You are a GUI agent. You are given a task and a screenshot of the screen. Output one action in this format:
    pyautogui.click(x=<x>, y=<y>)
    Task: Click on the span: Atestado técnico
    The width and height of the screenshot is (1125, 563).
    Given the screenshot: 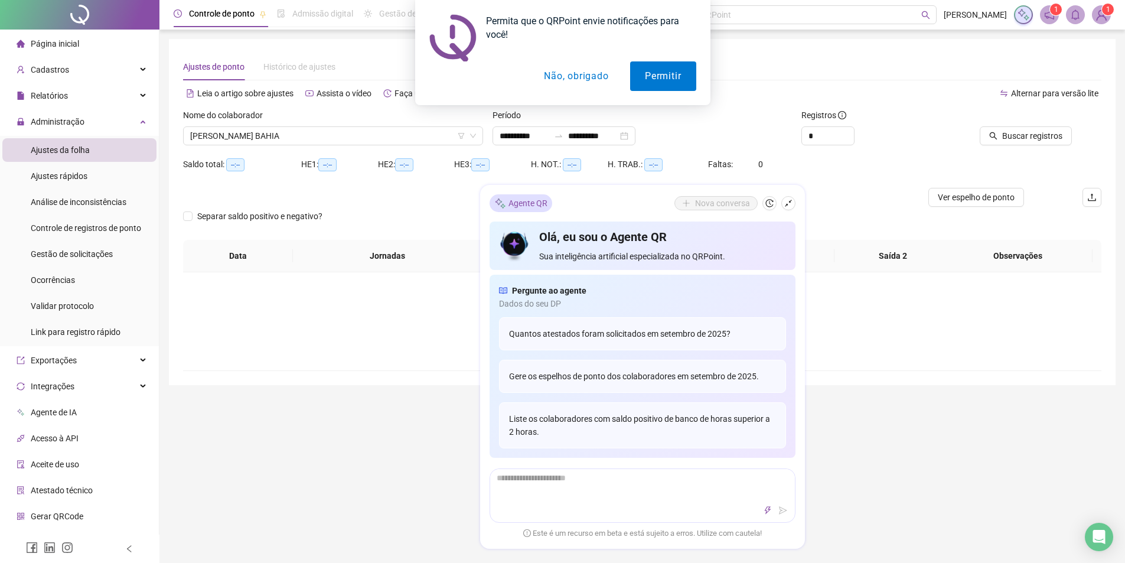 What is the action you would take?
    pyautogui.click(x=61, y=490)
    